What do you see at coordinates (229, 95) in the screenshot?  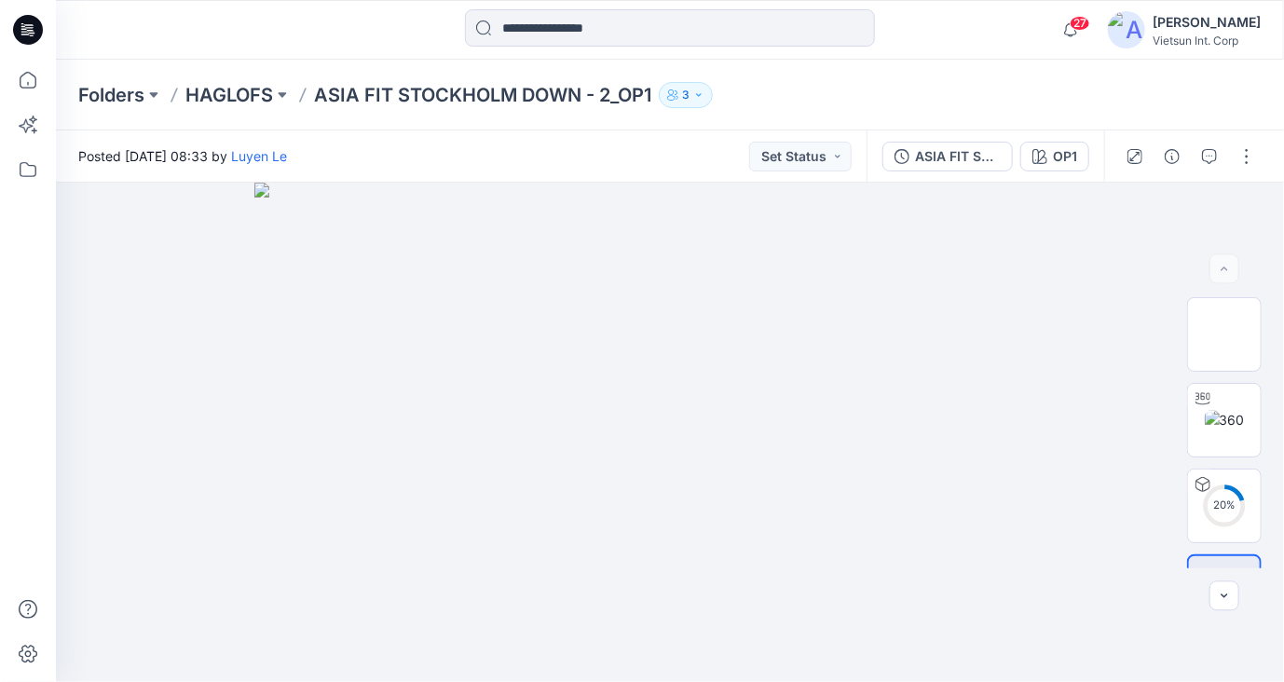 I see `p: HAGLOFS` at bounding box center [229, 95].